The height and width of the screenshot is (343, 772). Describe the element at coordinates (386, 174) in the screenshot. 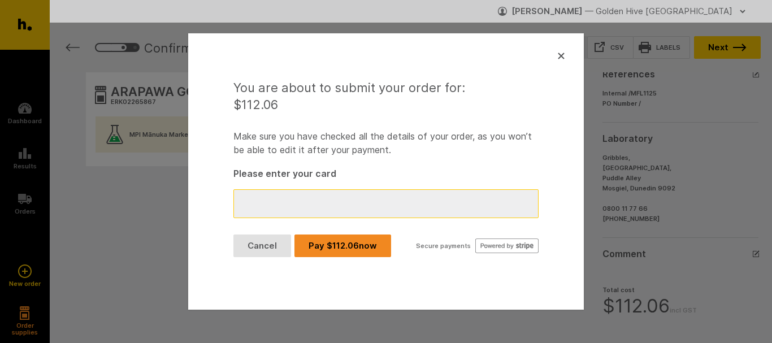

I see `div: Please enter your card` at that location.